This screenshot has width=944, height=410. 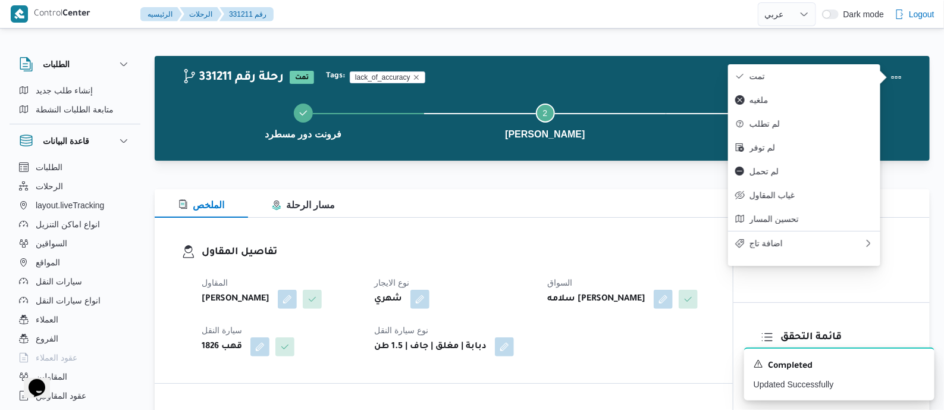 I want to click on button: 331211 رقم, so click(x=246, y=14).